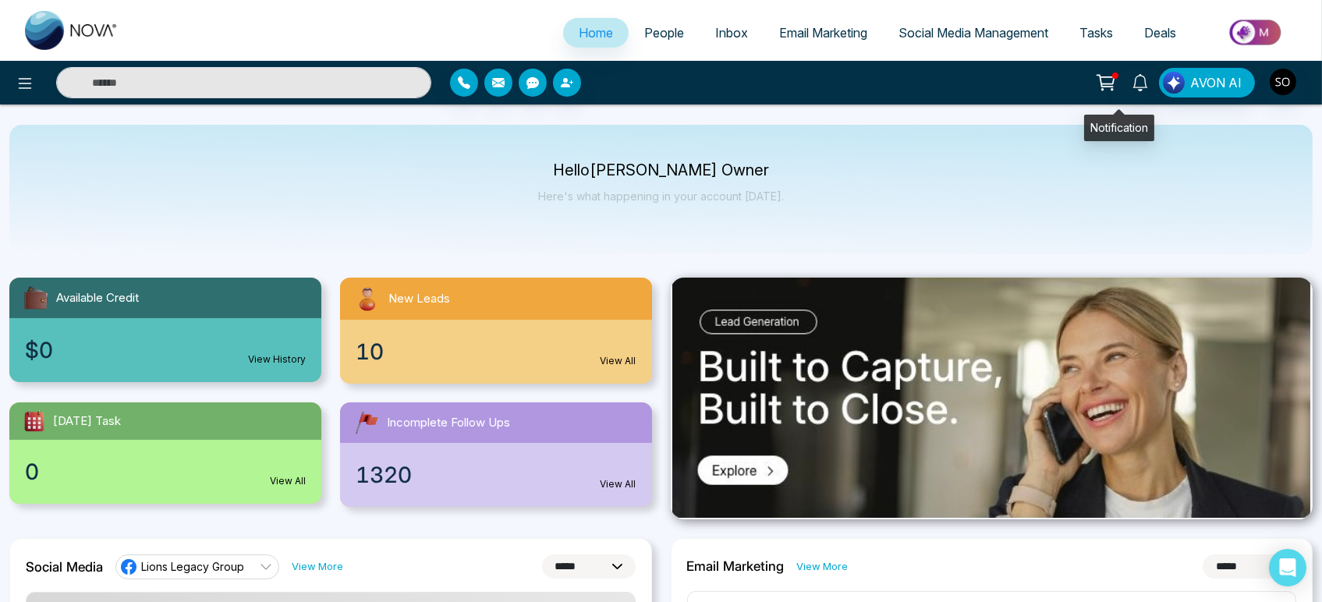  What do you see at coordinates (384, 475) in the screenshot?
I see `span: 1320` at bounding box center [384, 475].